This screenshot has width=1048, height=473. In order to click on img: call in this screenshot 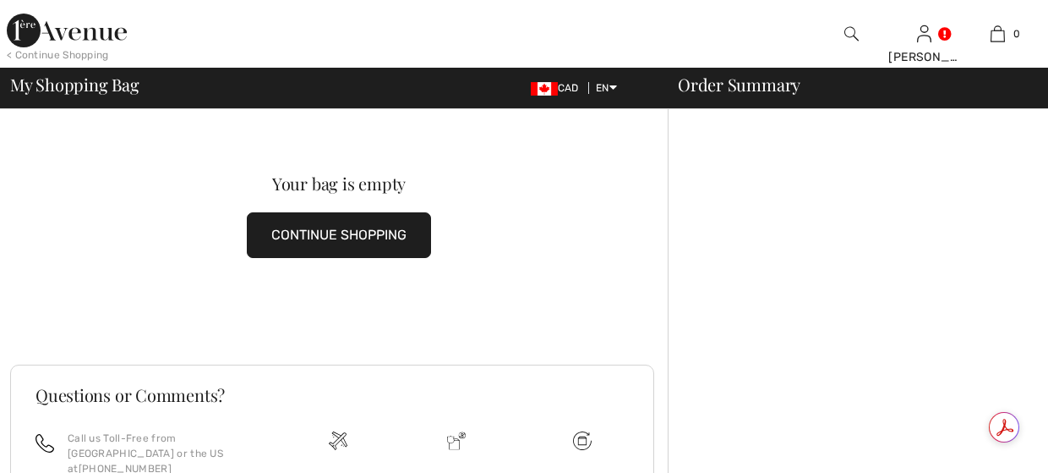, I will do `click(45, 443)`.